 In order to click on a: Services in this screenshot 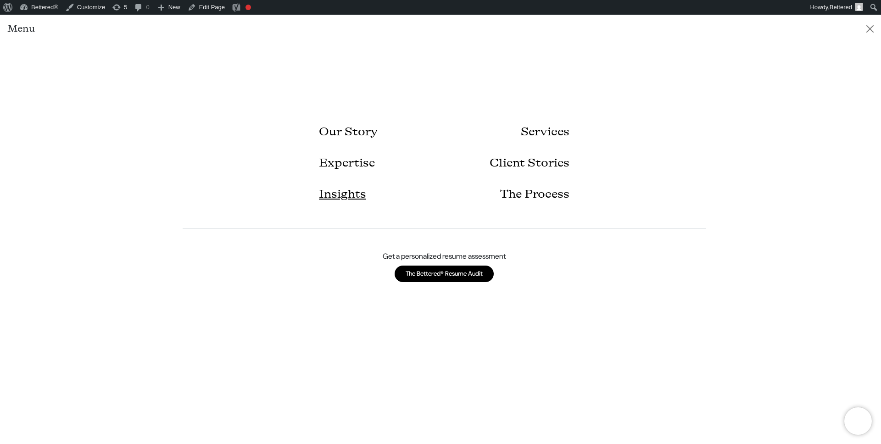, I will do `click(545, 132)`.